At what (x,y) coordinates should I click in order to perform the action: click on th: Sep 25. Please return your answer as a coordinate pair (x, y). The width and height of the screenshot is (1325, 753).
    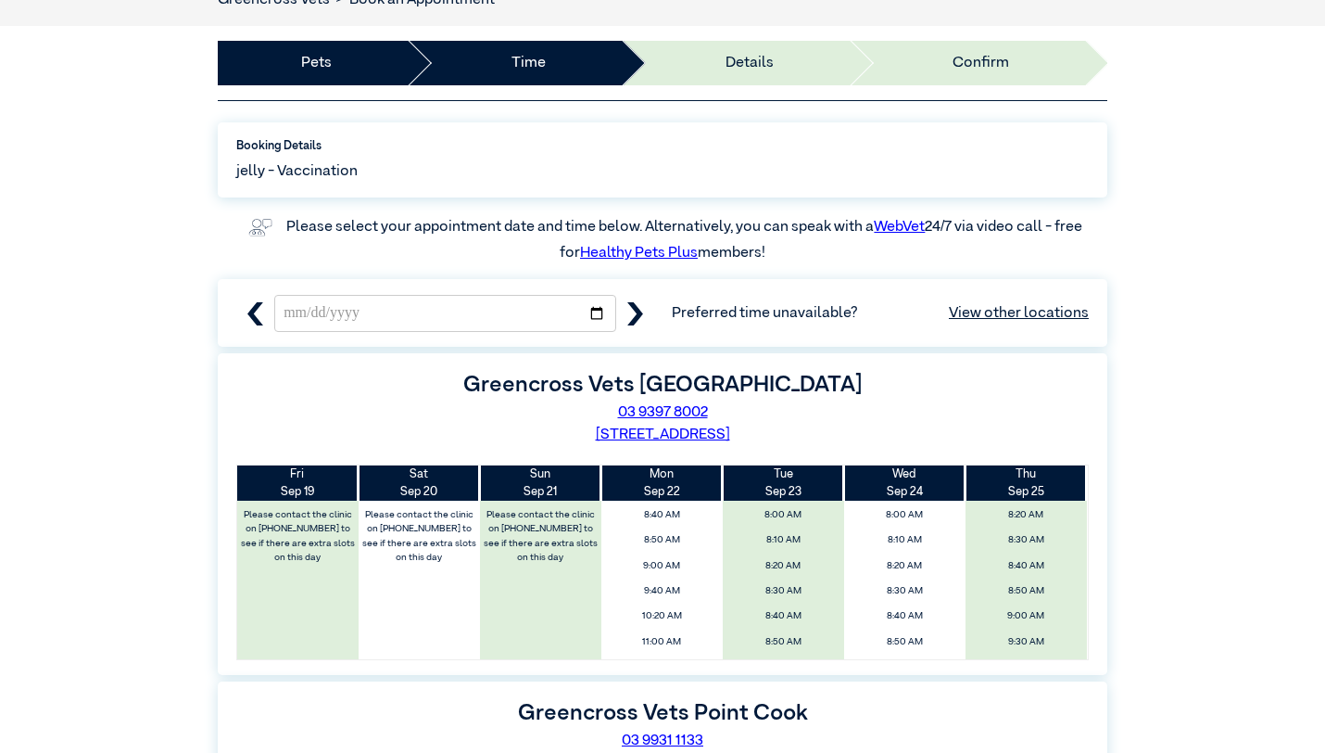
    Looking at the image, I should click on (1026, 483).